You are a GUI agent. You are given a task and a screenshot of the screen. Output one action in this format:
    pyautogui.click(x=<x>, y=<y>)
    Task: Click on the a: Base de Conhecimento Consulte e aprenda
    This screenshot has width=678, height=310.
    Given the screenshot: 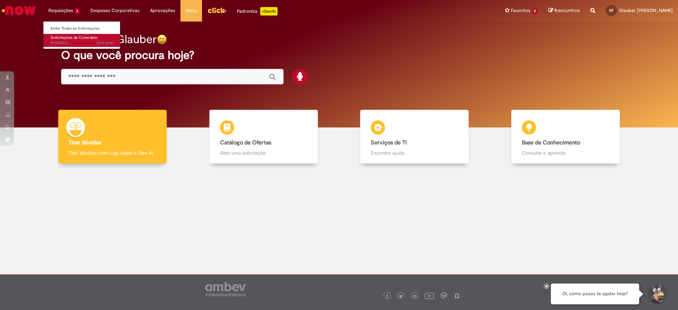 What is the action you would take?
    pyautogui.click(x=565, y=137)
    